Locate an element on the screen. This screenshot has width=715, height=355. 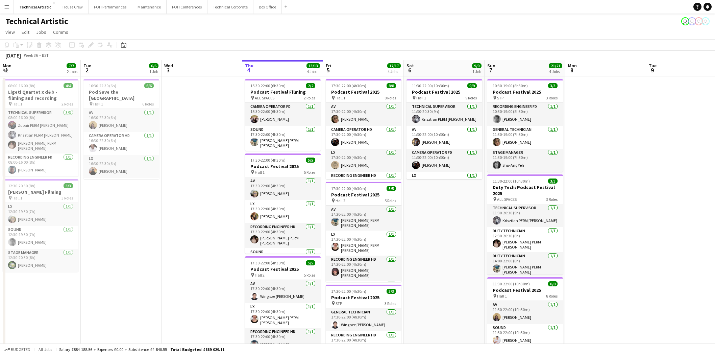
span: 3 is located at coordinates (168, 70).